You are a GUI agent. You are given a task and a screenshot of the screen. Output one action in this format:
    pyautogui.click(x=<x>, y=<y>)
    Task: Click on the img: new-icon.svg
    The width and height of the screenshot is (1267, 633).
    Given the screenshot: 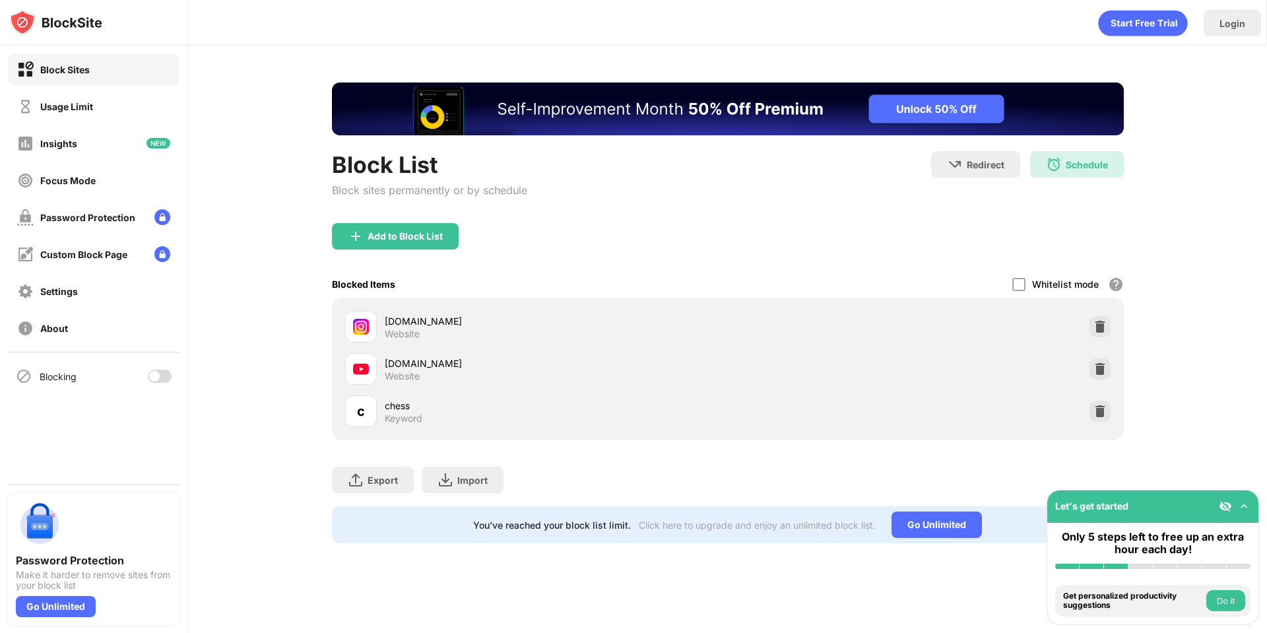 What is the action you would take?
    pyautogui.click(x=158, y=143)
    